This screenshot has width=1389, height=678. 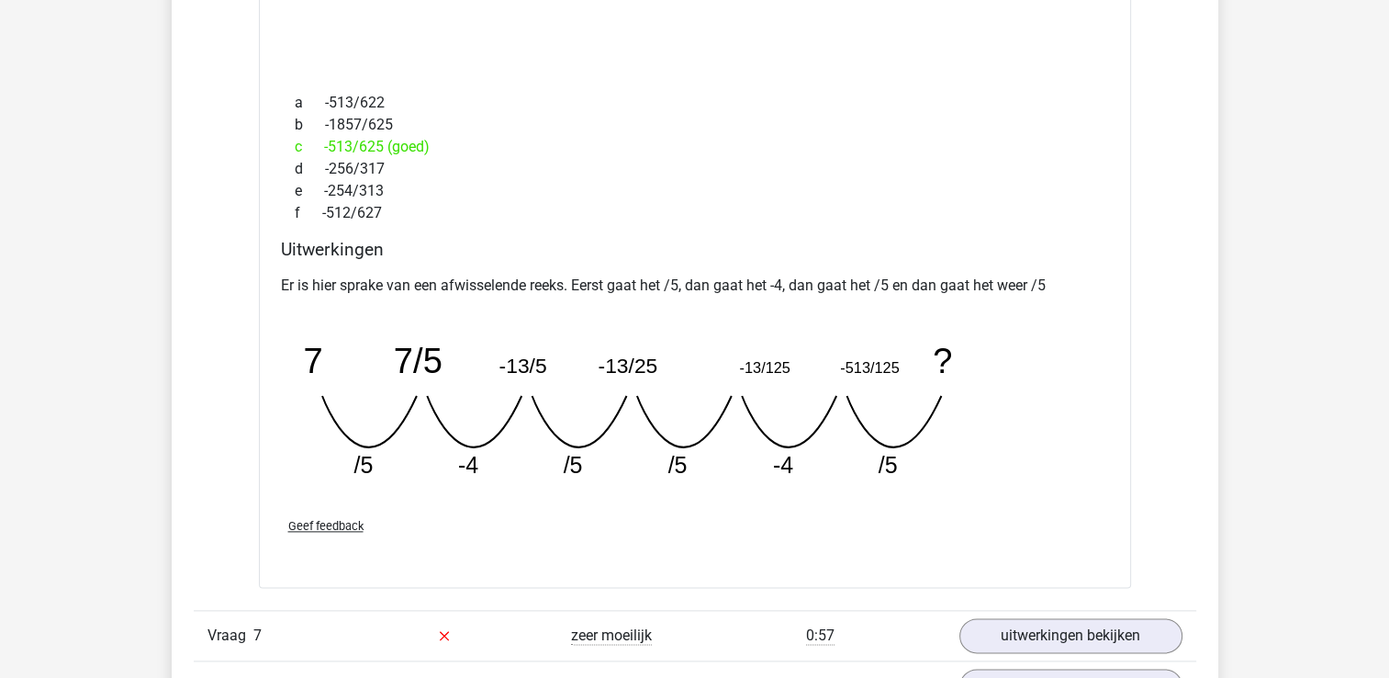 I want to click on div: -256/317, so click(x=695, y=169).